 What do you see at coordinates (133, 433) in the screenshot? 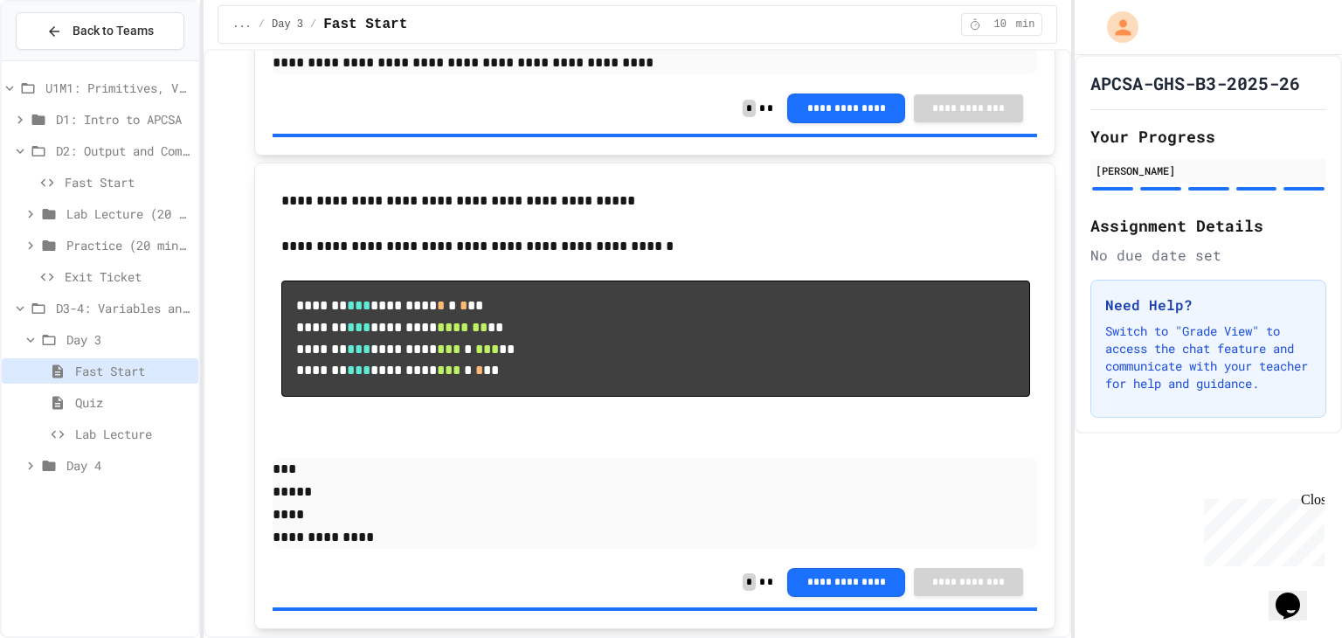
I see `span: Lab Lecture` at bounding box center [133, 433].